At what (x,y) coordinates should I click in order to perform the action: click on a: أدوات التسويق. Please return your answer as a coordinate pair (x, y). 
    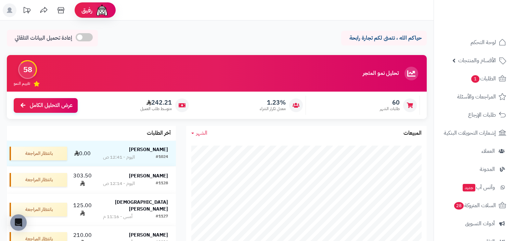
    Looking at the image, I should click on (474, 224).